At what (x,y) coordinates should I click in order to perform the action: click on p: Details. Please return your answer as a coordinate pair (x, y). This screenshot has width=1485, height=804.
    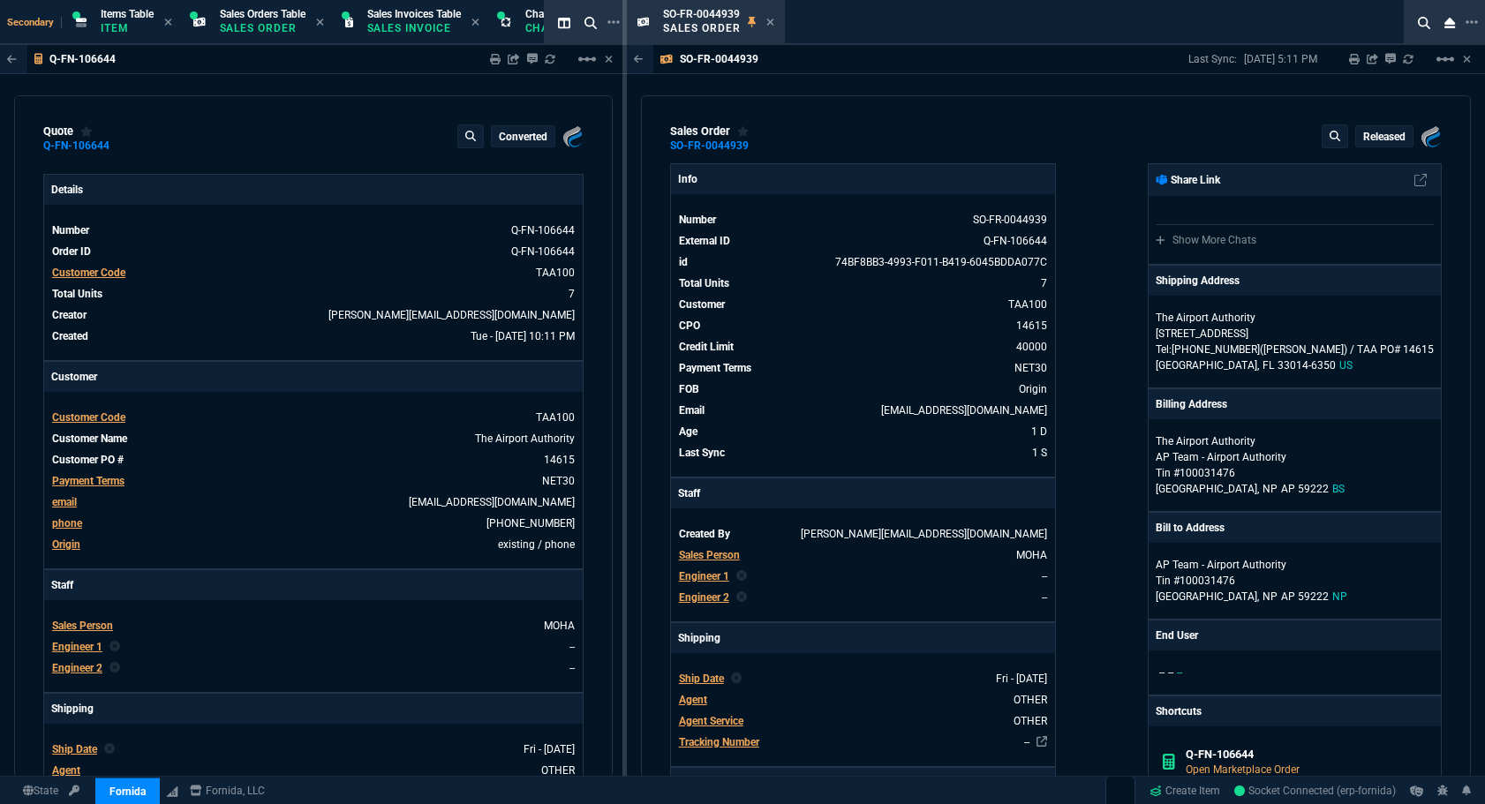
    Looking at the image, I should click on (313, 190).